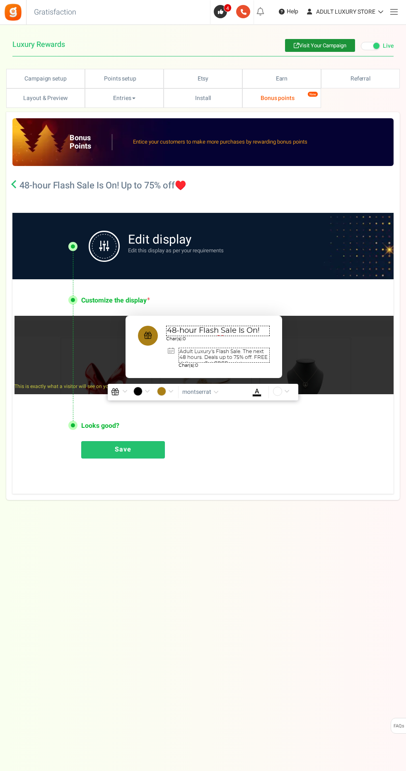 The height and width of the screenshot is (771, 406). What do you see at coordinates (346, 12) in the screenshot?
I see `span: ADULT LUXURY STORE` at bounding box center [346, 12].